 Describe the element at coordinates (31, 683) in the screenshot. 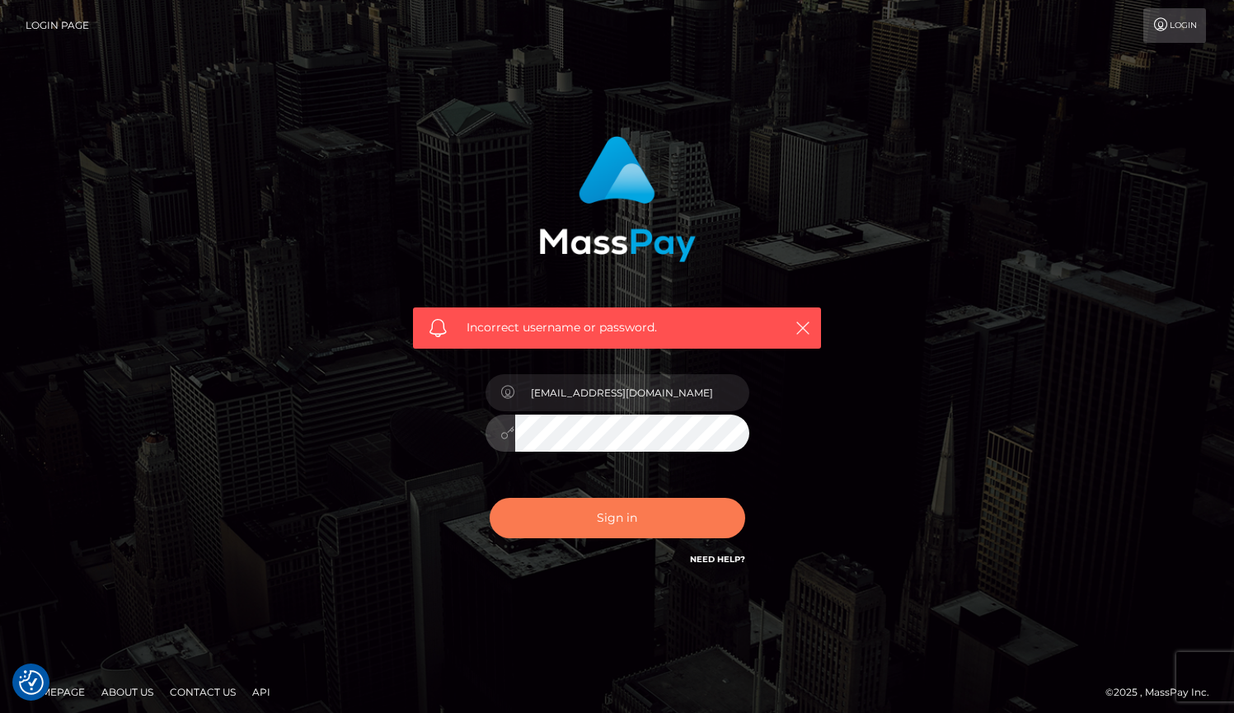

I see `img: Revisit consent button` at that location.